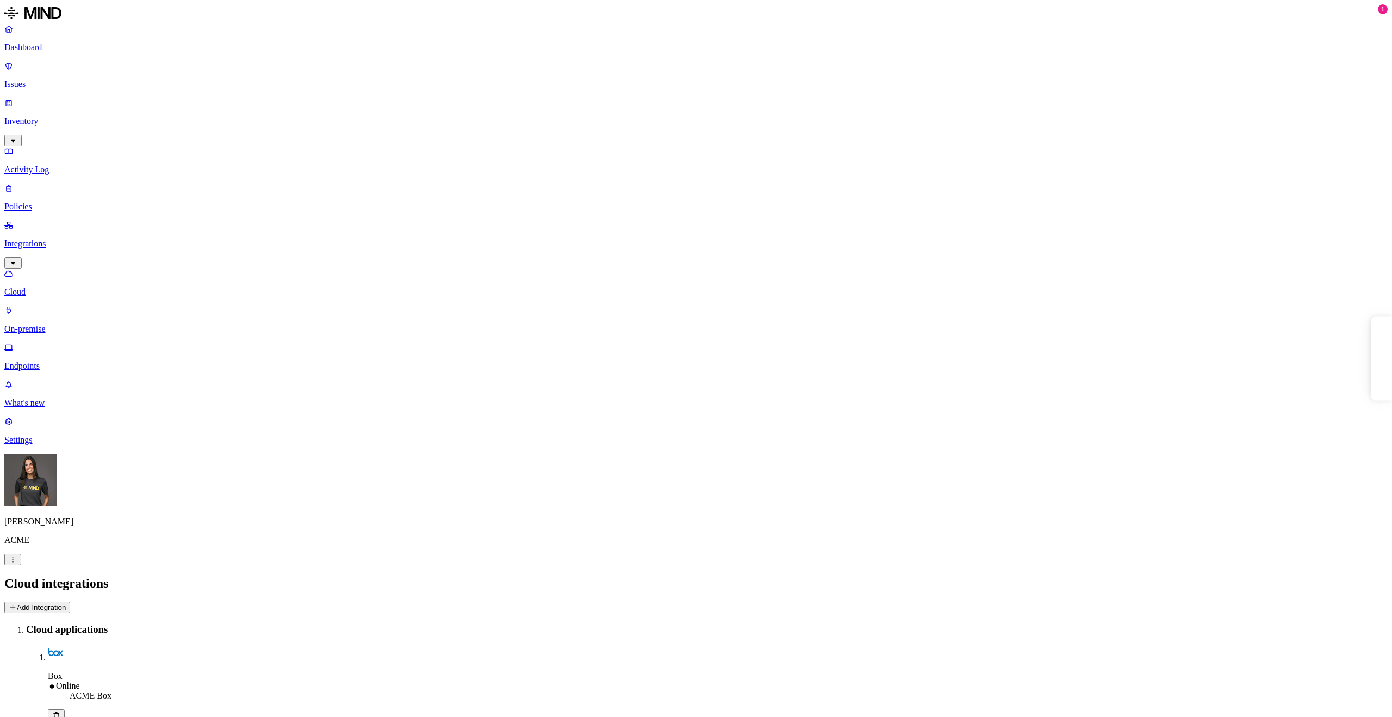  What do you see at coordinates (696, 244) in the screenshot?
I see `p: Integrations` at bounding box center [696, 244].